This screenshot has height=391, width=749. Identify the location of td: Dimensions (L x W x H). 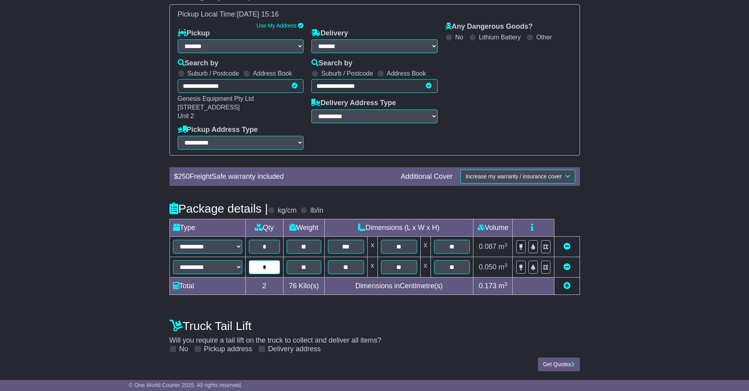
(399, 228).